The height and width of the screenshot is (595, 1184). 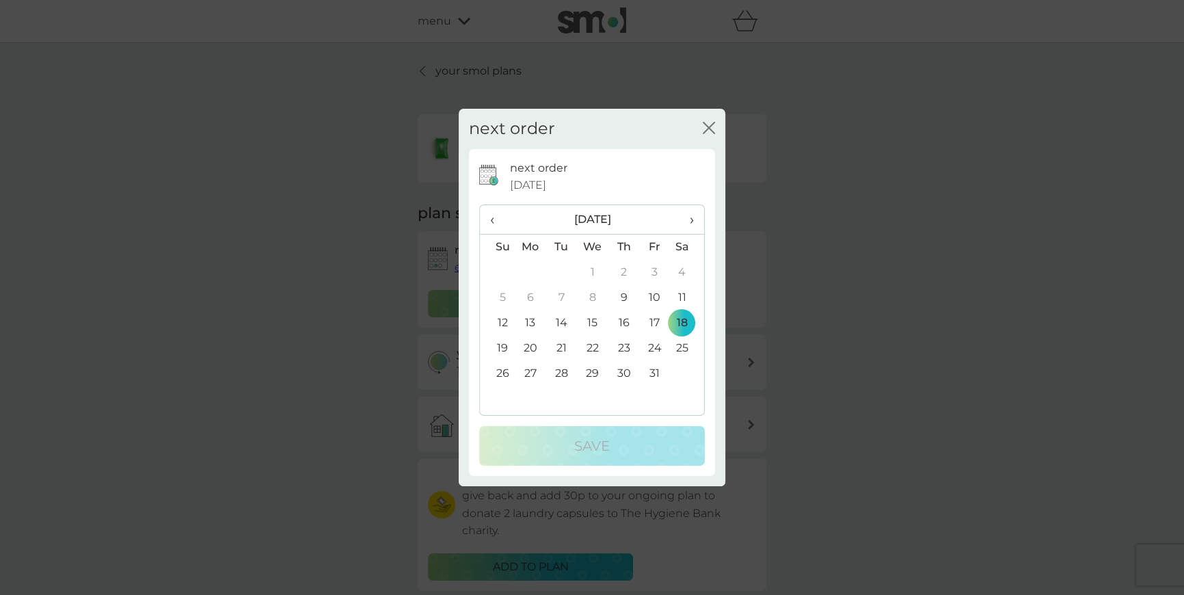 What do you see at coordinates (531, 297) in the screenshot?
I see `td: 6` at bounding box center [531, 297].